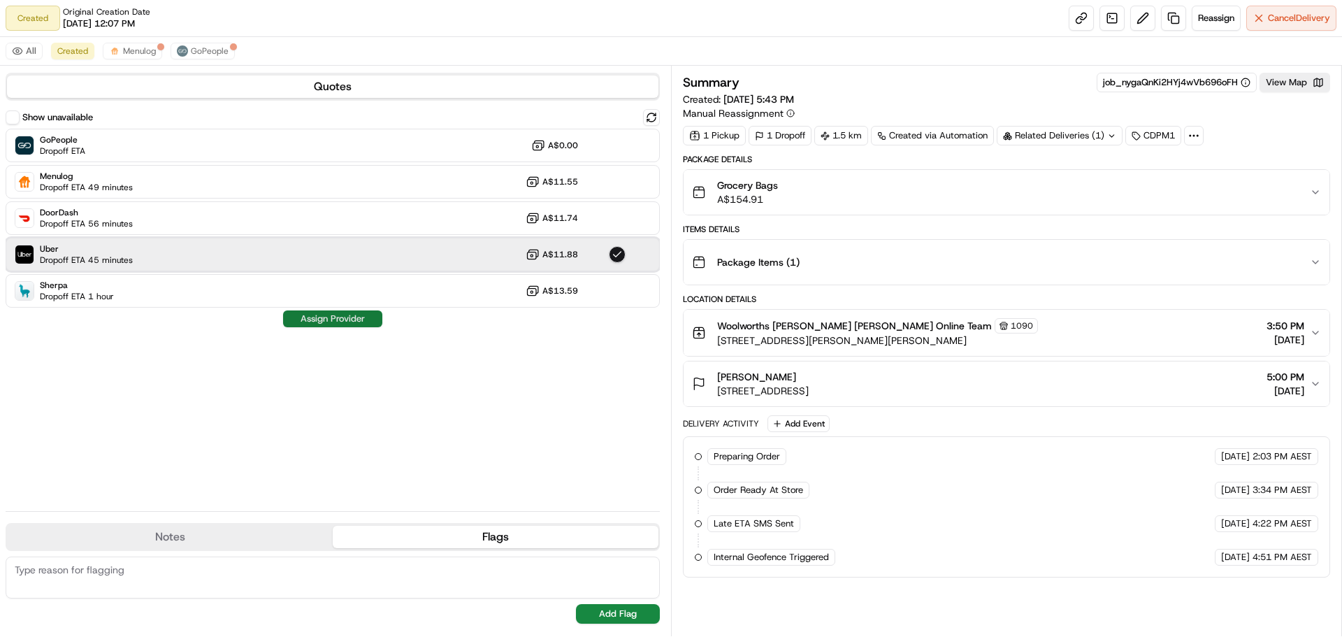 The width and height of the screenshot is (1342, 637). I want to click on input: Got a question? Start typing here..., so click(144, 97).